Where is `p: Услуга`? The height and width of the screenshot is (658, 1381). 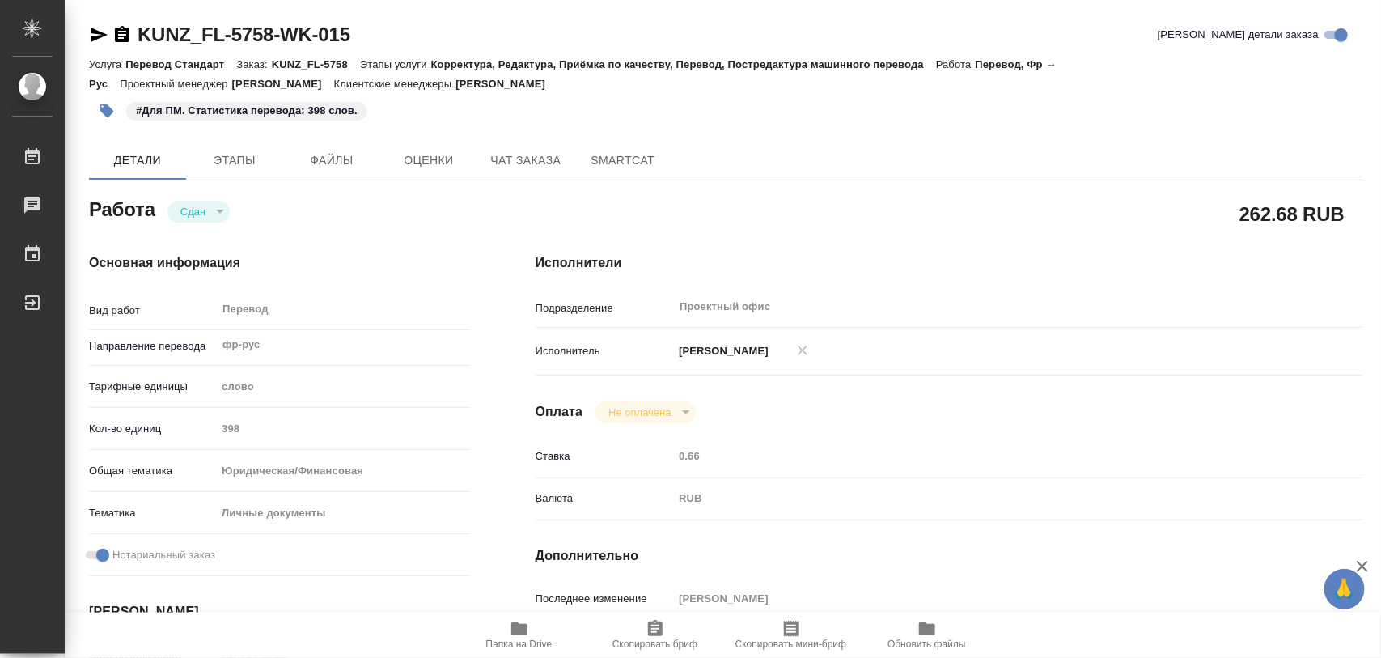 p: Услуга is located at coordinates (107, 64).